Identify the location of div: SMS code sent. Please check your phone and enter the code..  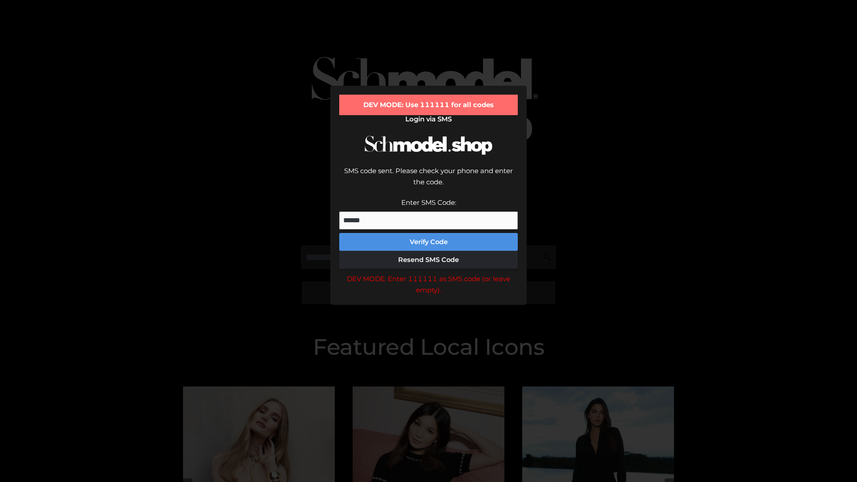
(428, 181).